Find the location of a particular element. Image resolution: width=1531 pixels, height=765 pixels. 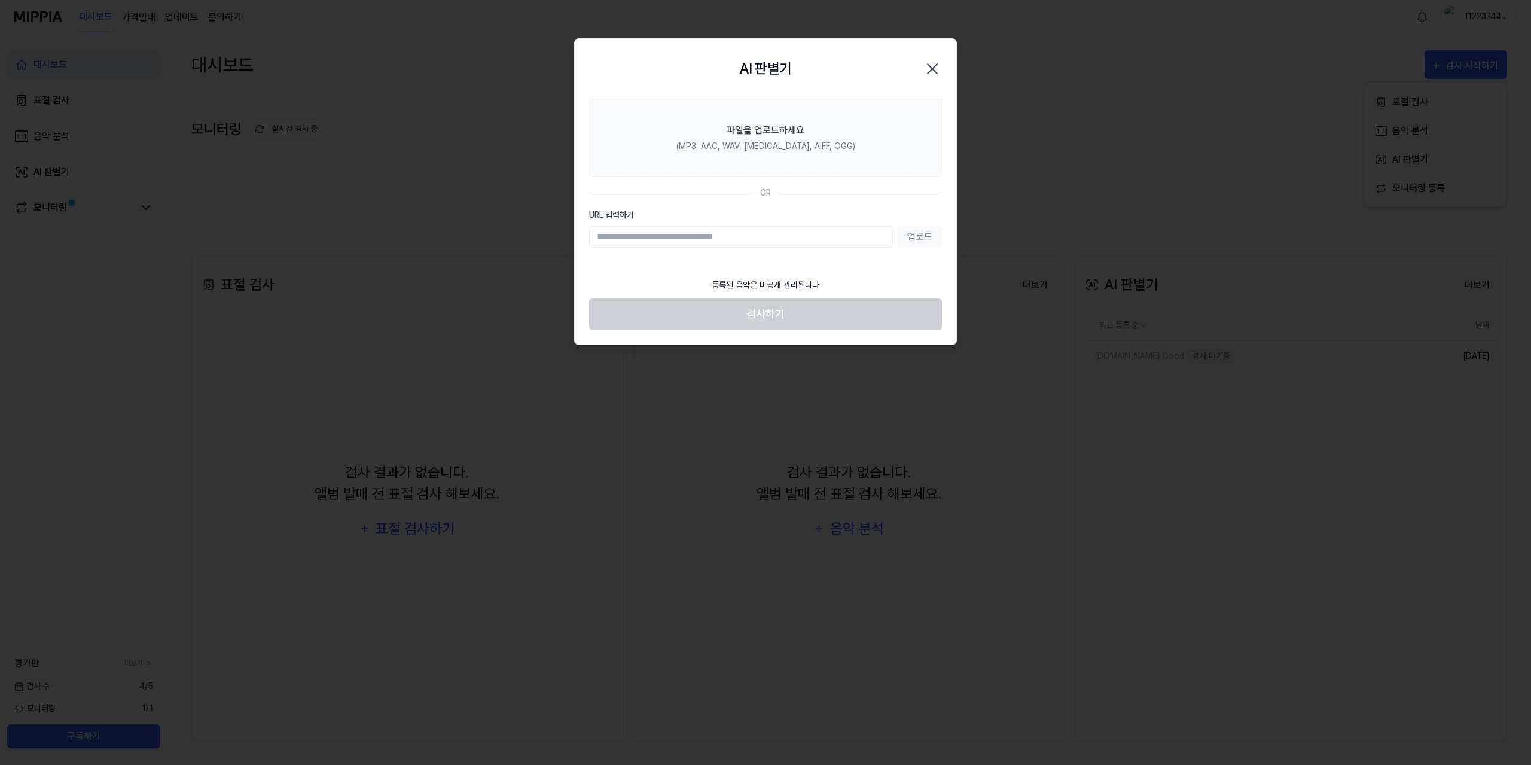

h2: AI 판별기 is located at coordinates (765, 69).